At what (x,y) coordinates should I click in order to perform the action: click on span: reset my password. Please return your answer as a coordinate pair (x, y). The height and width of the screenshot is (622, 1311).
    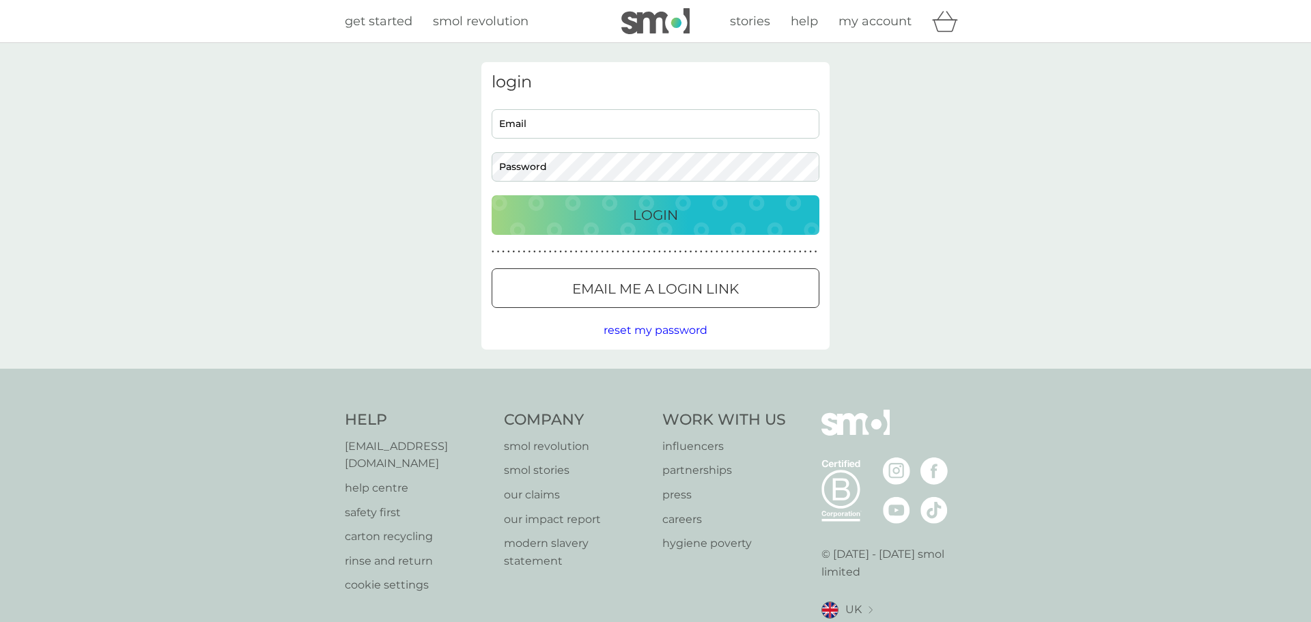
    Looking at the image, I should click on (655, 330).